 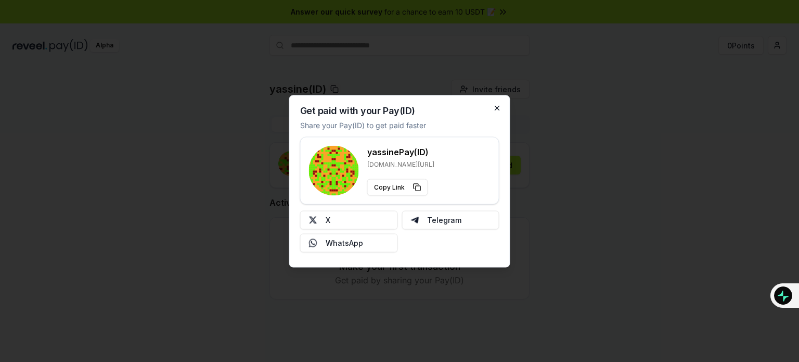 What do you see at coordinates (397, 187) in the screenshot?
I see `button: Copy Link` at bounding box center [397, 187].